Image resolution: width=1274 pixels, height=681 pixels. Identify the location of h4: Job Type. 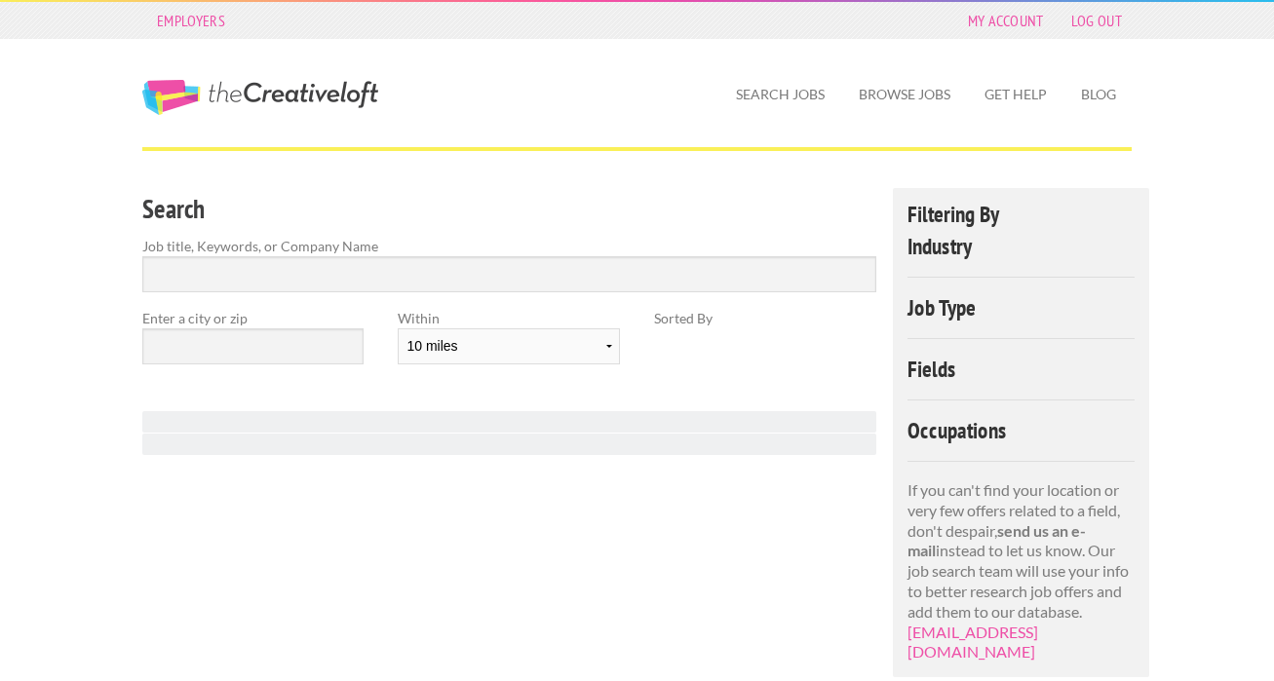
(1021, 307).